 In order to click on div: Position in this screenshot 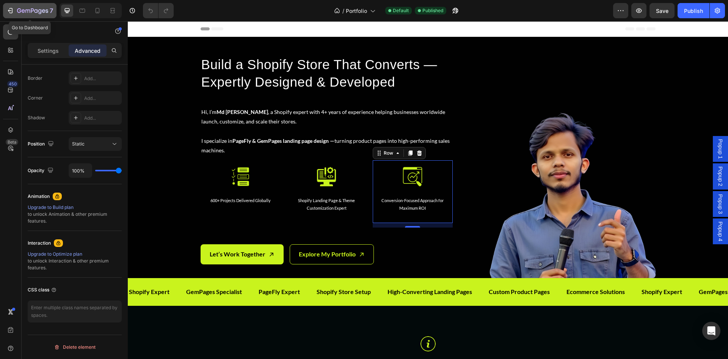, I will do `click(41, 144)`.